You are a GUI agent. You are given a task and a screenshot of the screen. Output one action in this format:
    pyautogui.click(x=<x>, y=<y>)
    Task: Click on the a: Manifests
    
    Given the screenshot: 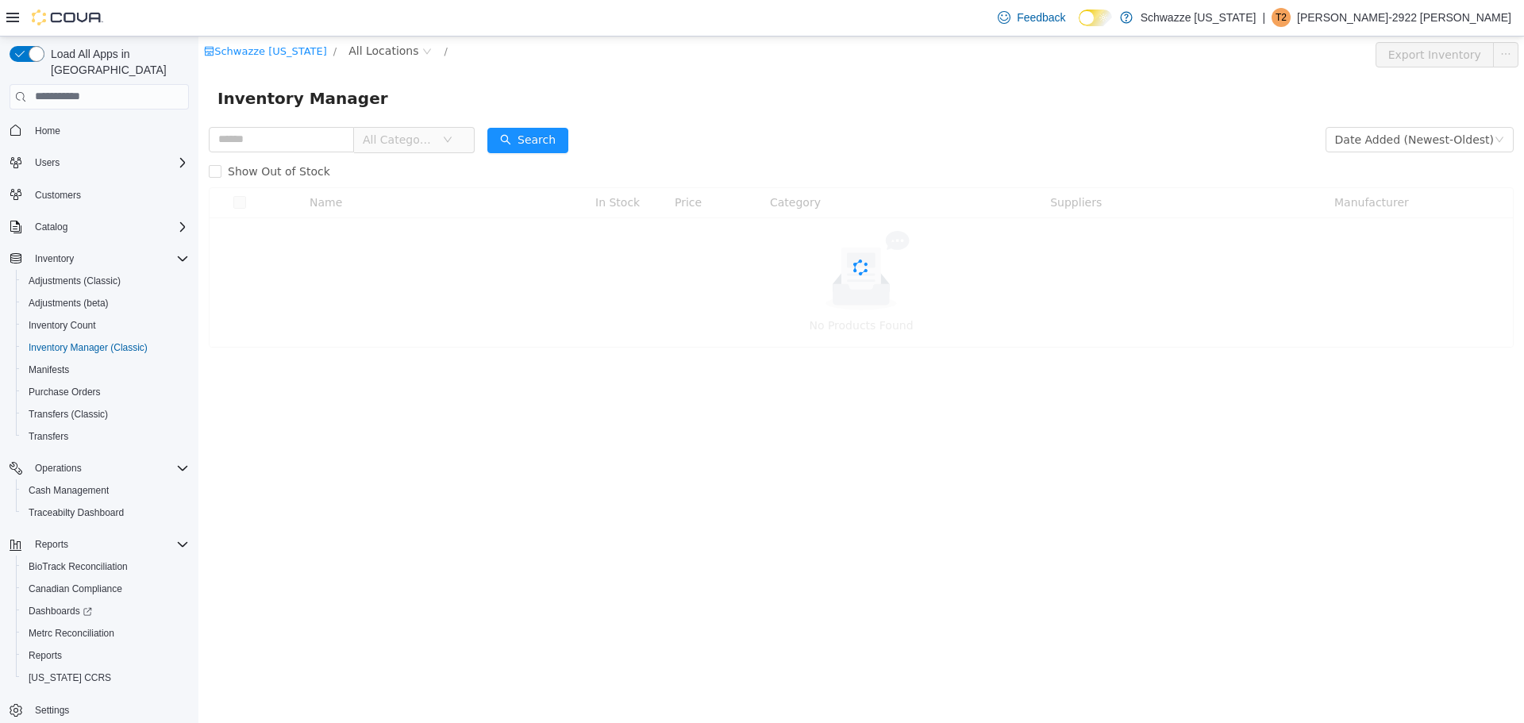 What is the action you would take?
    pyautogui.click(x=48, y=370)
    